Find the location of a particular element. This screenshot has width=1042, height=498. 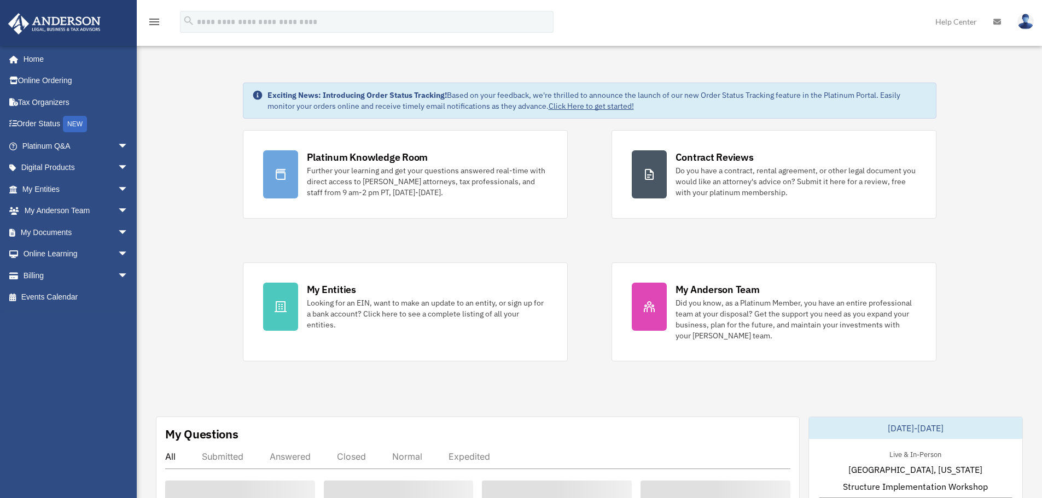

img: Anderson Advisors Platinum Portal is located at coordinates (54, 24).